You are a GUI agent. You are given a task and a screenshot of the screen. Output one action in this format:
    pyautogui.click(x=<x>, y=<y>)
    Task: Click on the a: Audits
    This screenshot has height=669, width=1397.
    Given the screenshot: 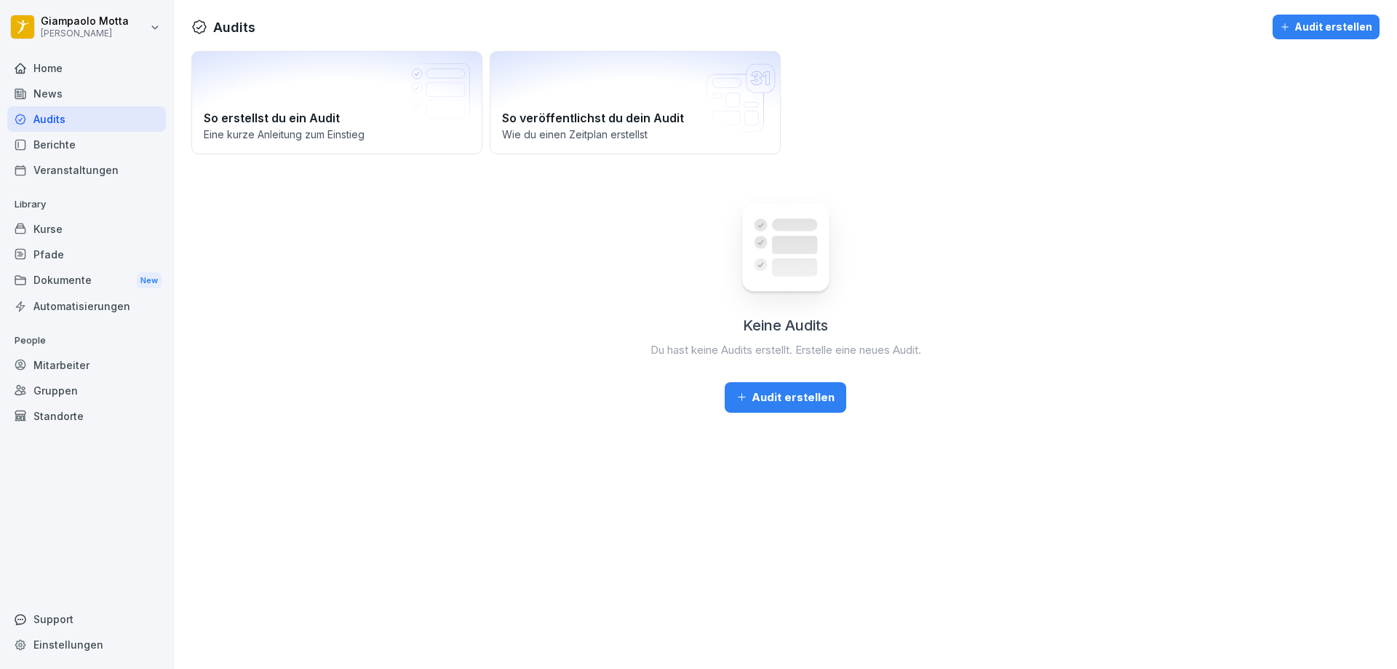 What is the action you would take?
    pyautogui.click(x=87, y=119)
    